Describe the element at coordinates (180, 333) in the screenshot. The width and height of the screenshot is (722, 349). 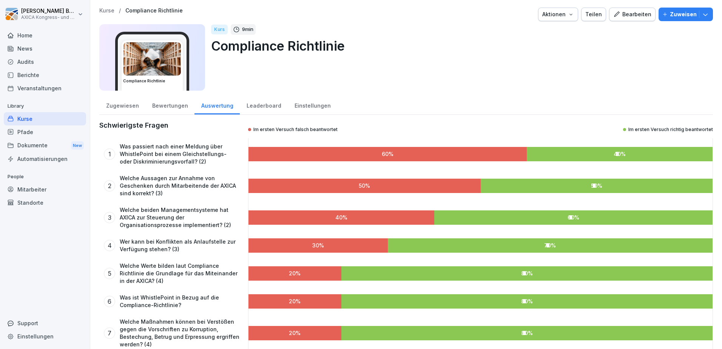
I see `p: Welche Maßnahmen können bei Verstößen gegen die Vorschriften zu Korruption, Bestechung, Betrug un...` at that location.